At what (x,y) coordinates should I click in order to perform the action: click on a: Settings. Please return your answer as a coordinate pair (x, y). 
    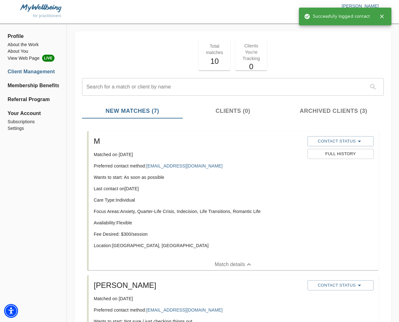
    Looking at the image, I should click on (33, 128).